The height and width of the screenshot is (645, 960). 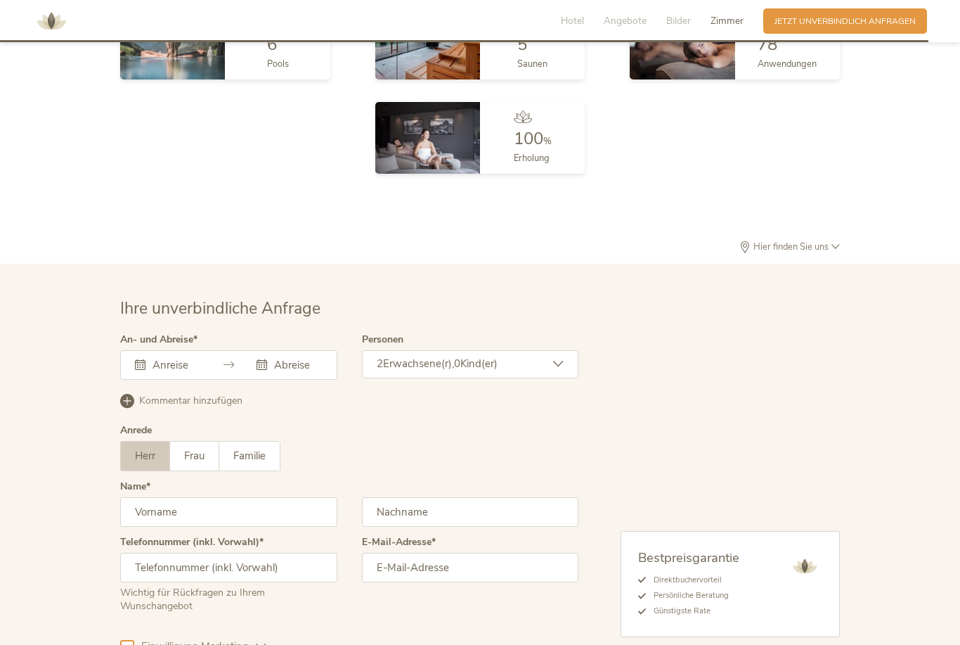 What do you see at coordinates (689, 557) in the screenshot?
I see `span: Bestpreisgarantie` at bounding box center [689, 557].